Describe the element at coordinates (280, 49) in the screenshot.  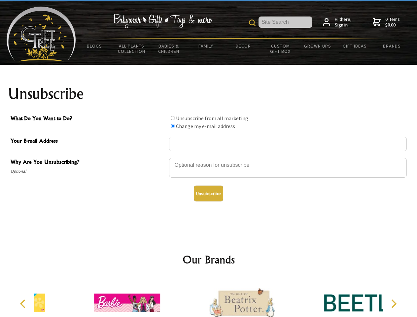
I see `a: Custom Gift Box` at that location.